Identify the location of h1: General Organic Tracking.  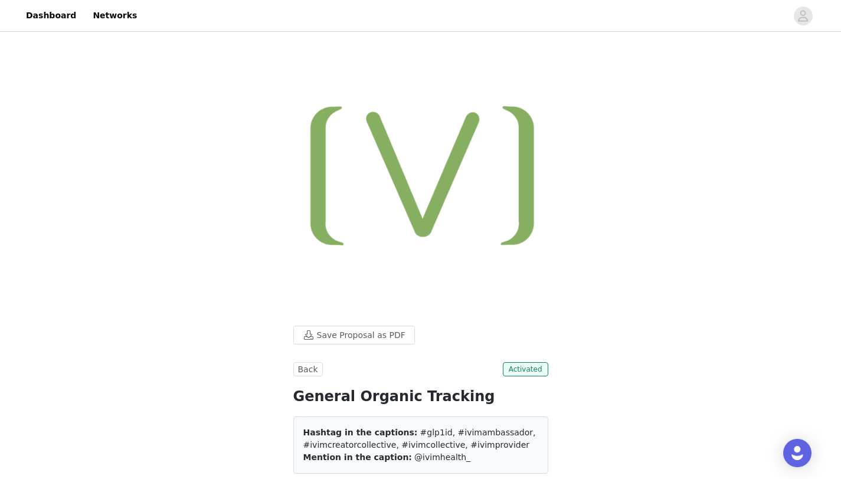
(421, 397).